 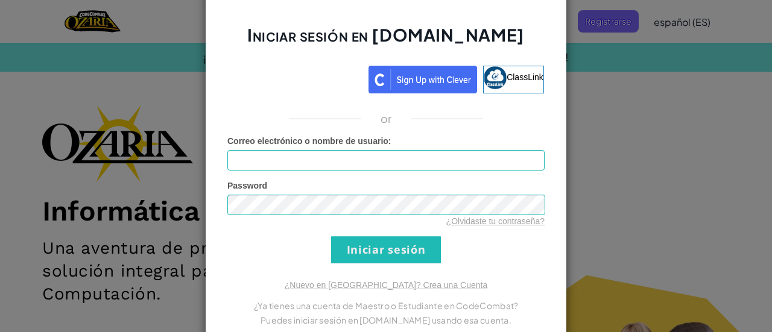 I want to click on span: Password, so click(x=247, y=186).